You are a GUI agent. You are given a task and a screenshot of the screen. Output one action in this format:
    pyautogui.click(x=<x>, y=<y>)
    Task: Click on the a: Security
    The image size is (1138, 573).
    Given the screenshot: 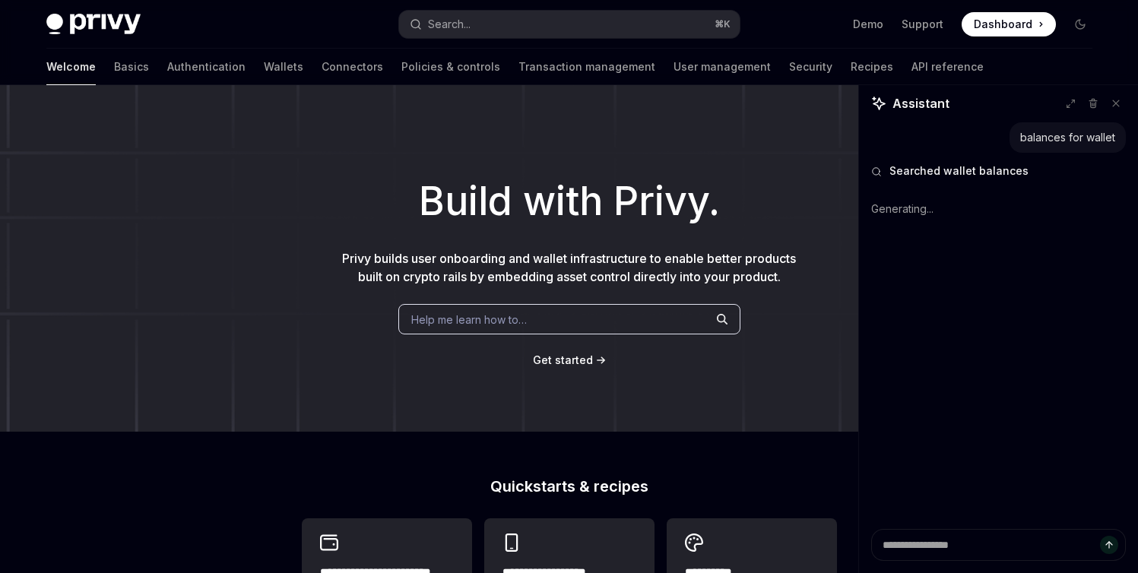 What is the action you would take?
    pyautogui.click(x=810, y=67)
    